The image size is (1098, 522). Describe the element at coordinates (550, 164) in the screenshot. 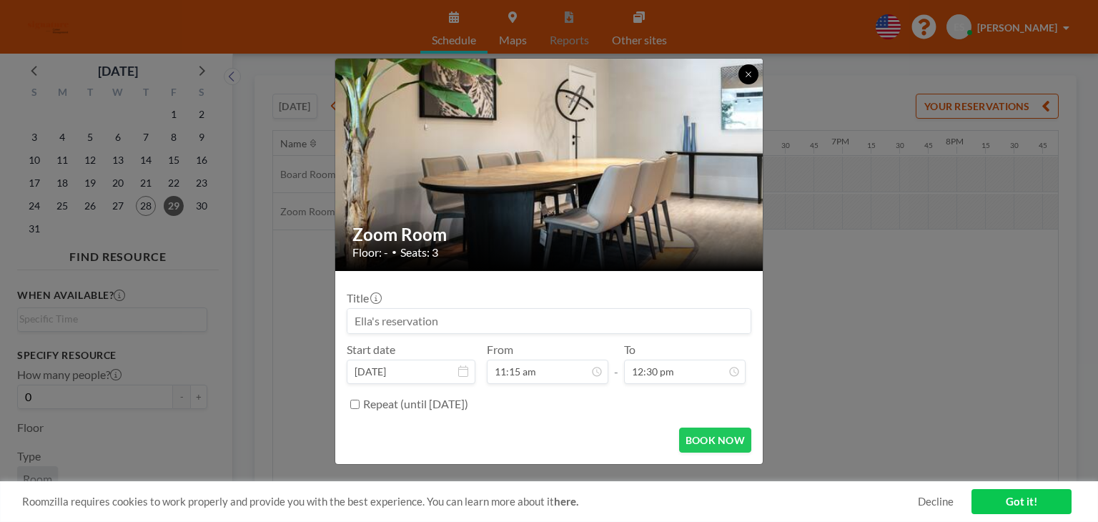

I see `img: 537.jpg` at that location.